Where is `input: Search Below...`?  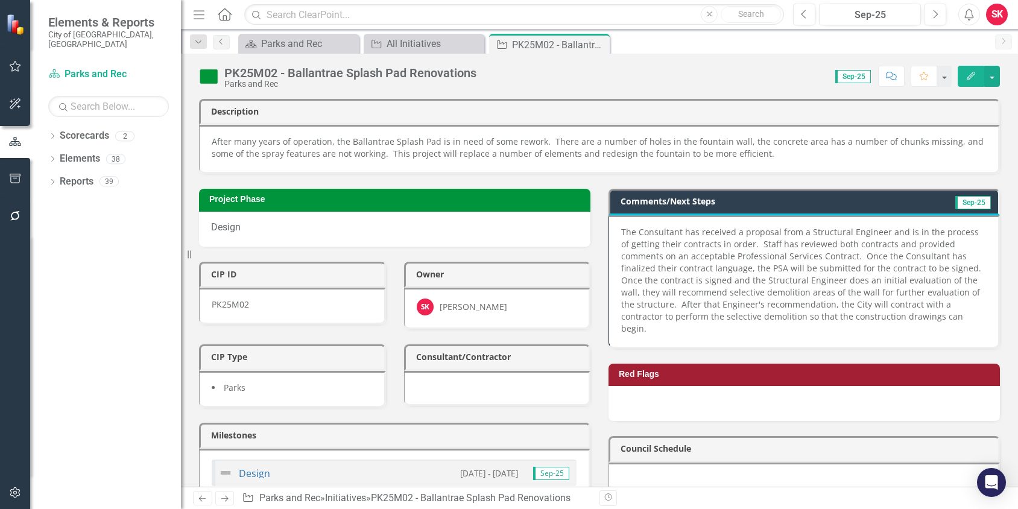
input: Search Below... is located at coordinates (109, 106).